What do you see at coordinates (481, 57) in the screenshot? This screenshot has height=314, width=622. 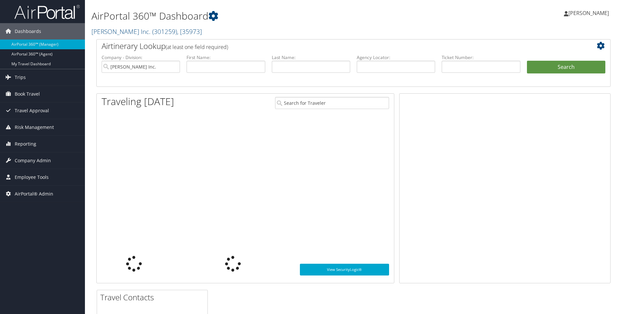 I see `label: Ticket Number:` at bounding box center [481, 57].